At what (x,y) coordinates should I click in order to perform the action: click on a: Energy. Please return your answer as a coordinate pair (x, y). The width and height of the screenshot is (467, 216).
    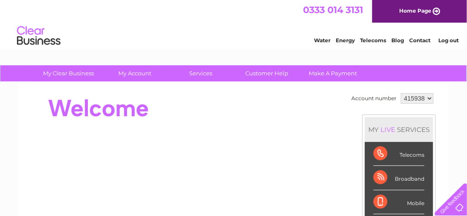
    Looking at the image, I should click on (345, 40).